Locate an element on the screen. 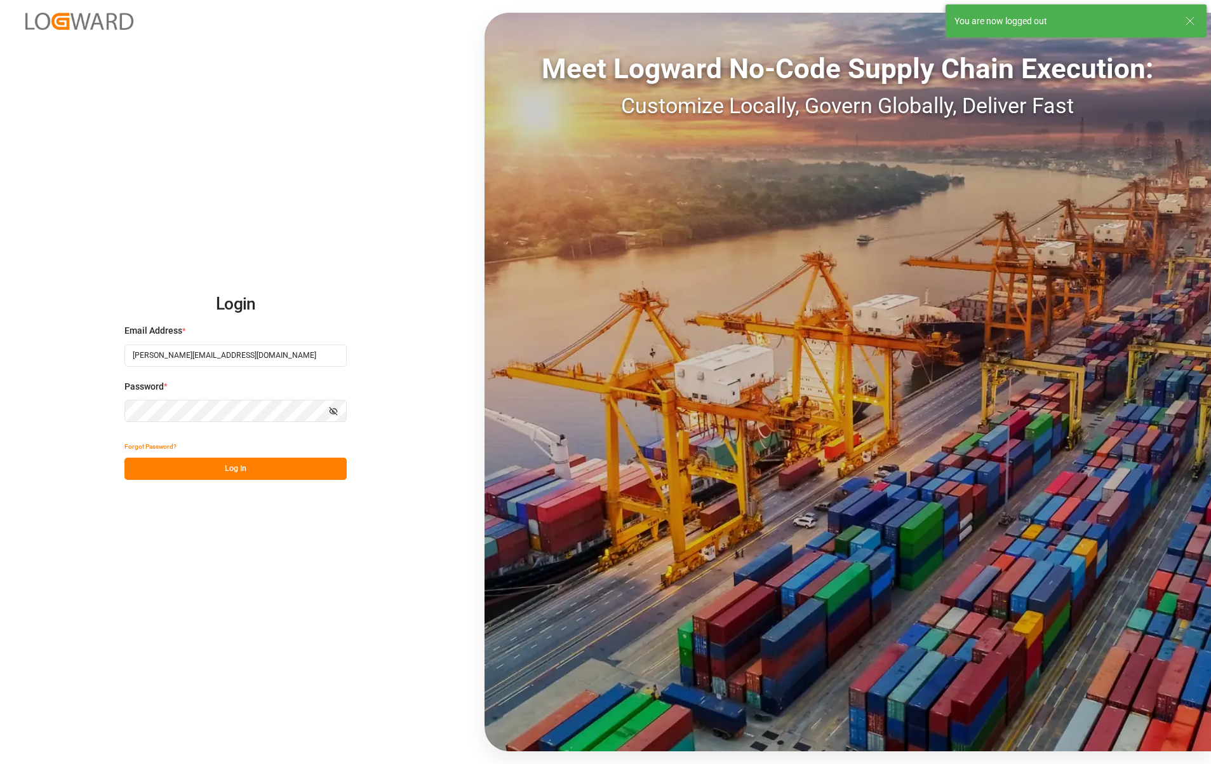 The image size is (1211, 764). input: Enter your email is located at coordinates (236, 355).